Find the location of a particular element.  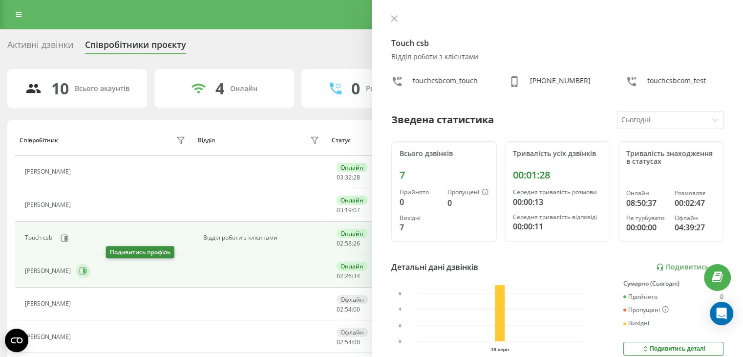

text: 0 is located at coordinates (400, 341).